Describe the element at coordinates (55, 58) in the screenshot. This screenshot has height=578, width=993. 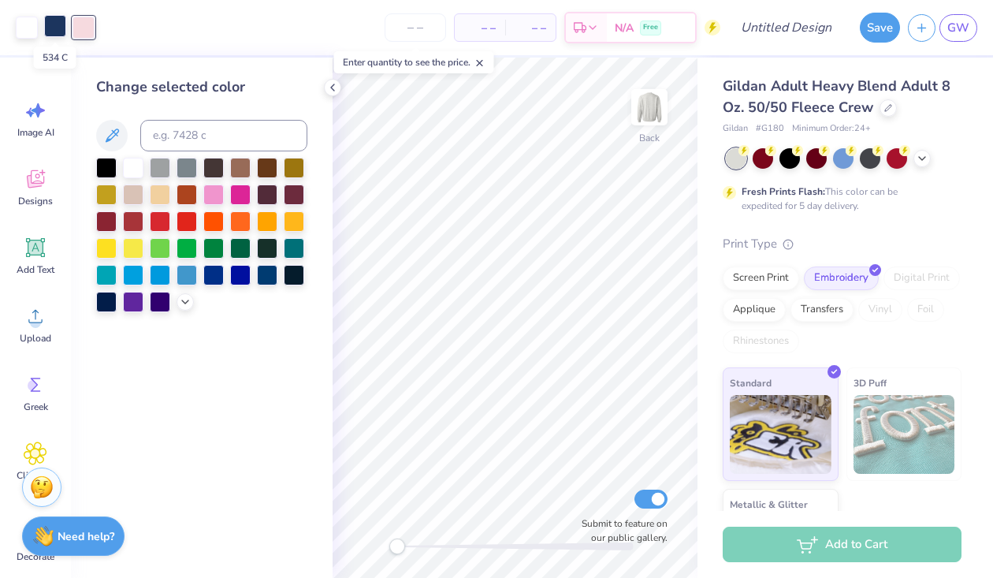
I see `div: 534 C` at that location.